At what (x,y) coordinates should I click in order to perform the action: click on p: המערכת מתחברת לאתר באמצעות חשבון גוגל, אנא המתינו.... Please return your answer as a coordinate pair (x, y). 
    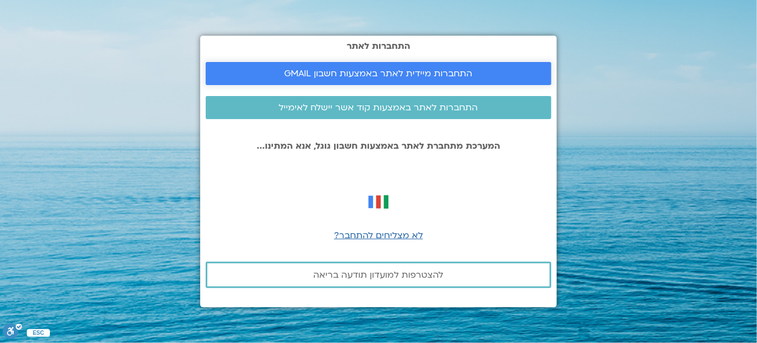
    Looking at the image, I should click on (379, 146).